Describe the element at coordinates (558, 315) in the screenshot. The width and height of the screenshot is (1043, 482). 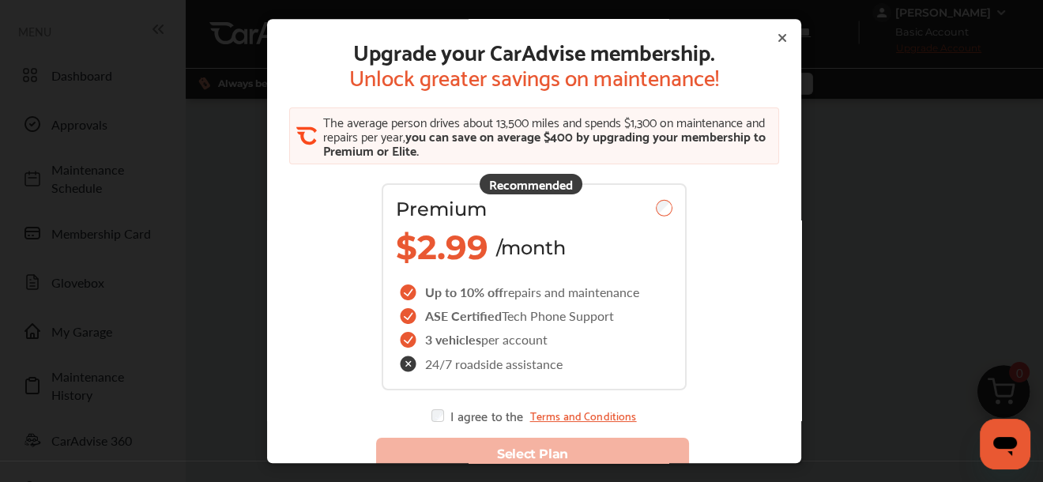
I see `span: Tech Phone Support` at that location.